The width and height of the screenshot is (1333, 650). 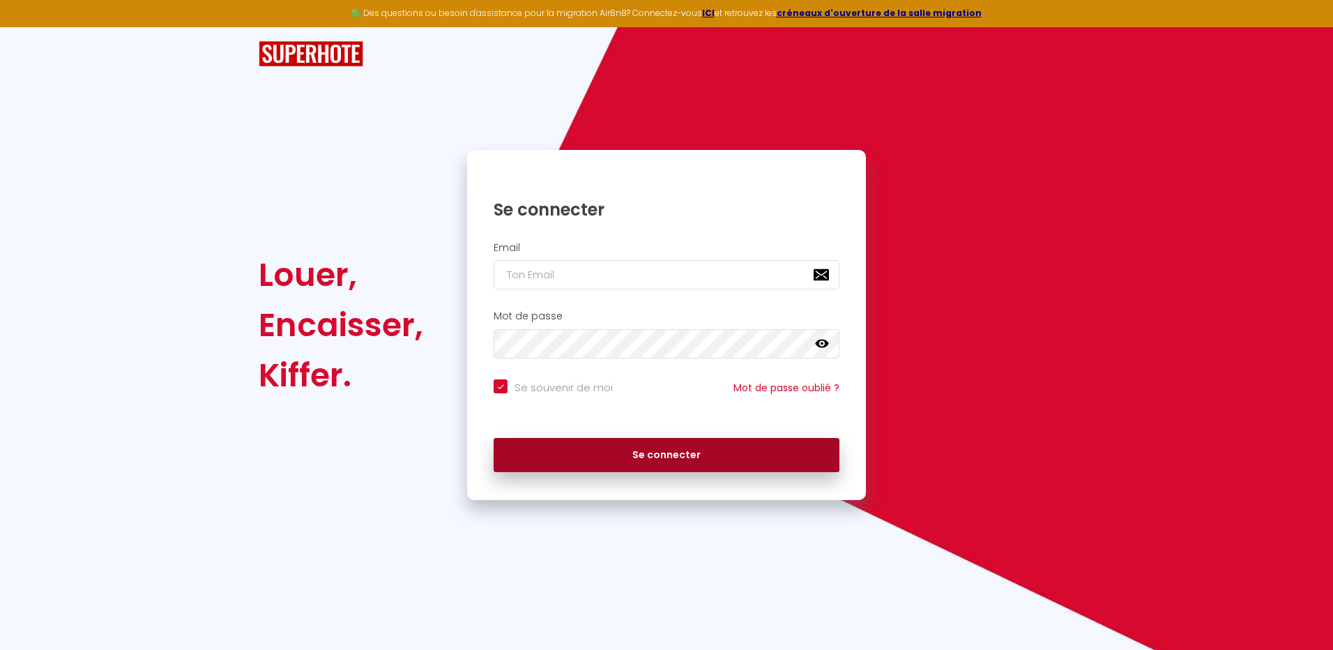 What do you see at coordinates (667, 248) in the screenshot?
I see `h2: Email` at bounding box center [667, 248].